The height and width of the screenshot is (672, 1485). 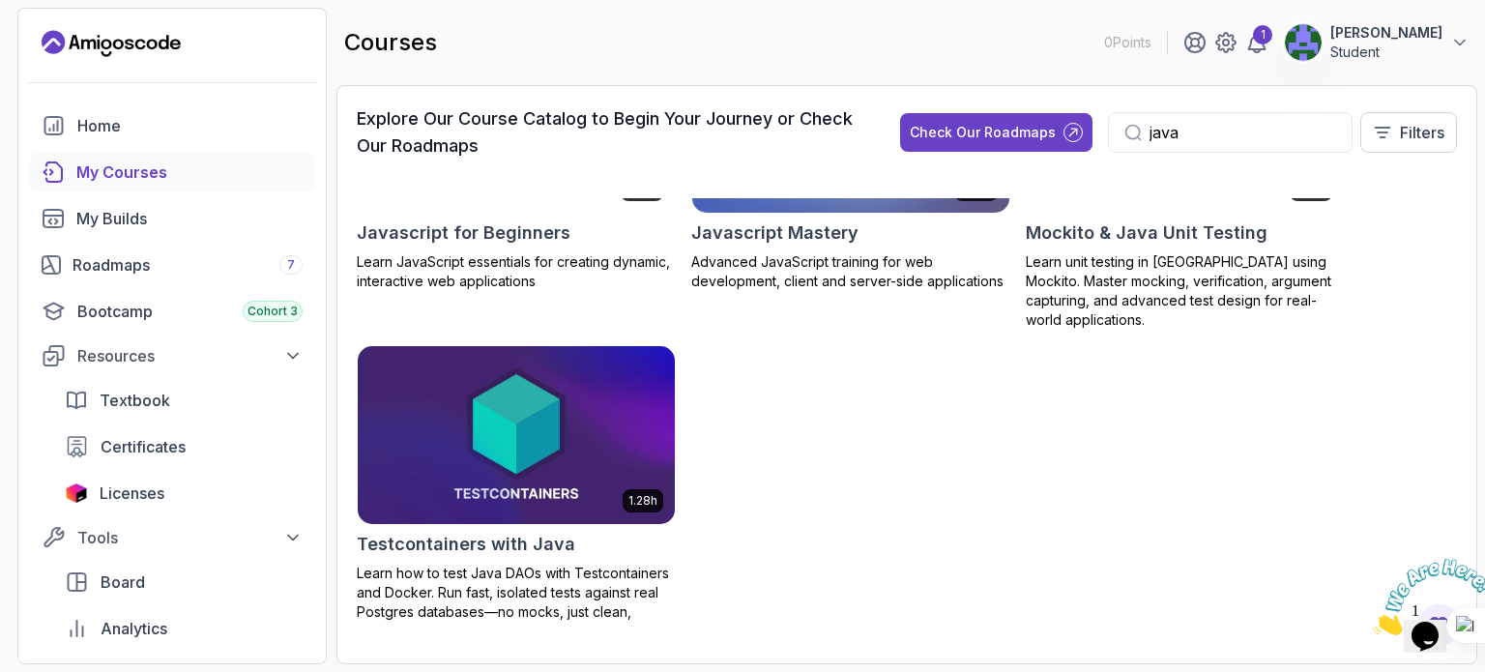 What do you see at coordinates (982, 132) in the screenshot?
I see `div: Check Our Roadmaps` at bounding box center [982, 132].